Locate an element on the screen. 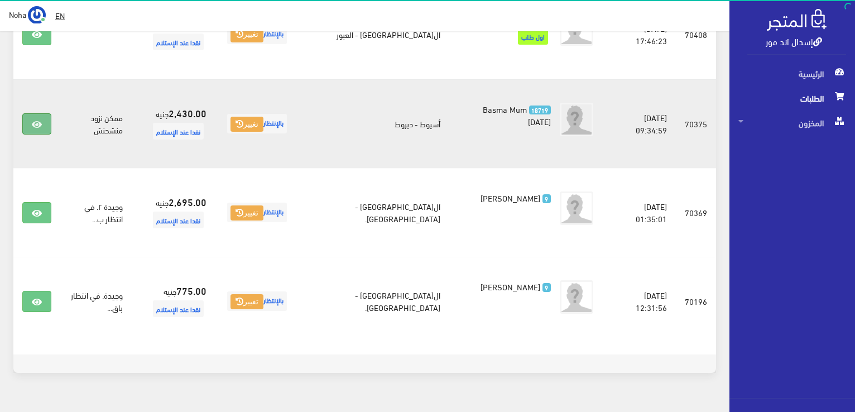 This screenshot has height=412, width=855. span: المخزون is located at coordinates (792, 123).